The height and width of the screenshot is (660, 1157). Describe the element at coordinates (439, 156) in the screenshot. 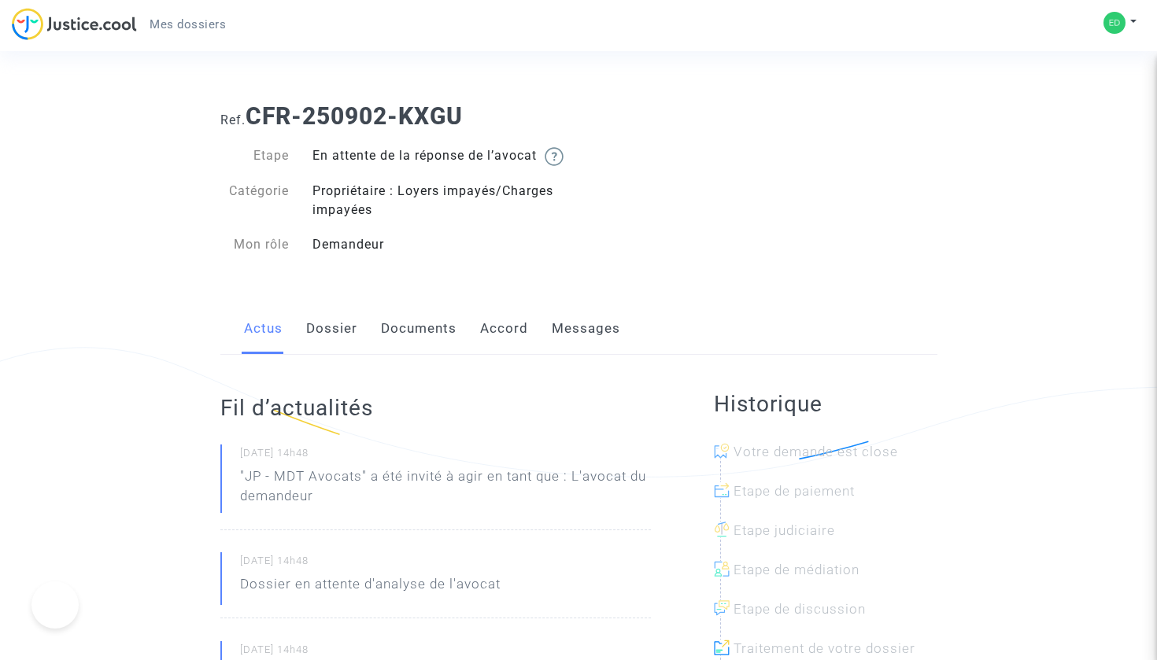

I see `div: En attente de la réponse de l’avocat` at that location.